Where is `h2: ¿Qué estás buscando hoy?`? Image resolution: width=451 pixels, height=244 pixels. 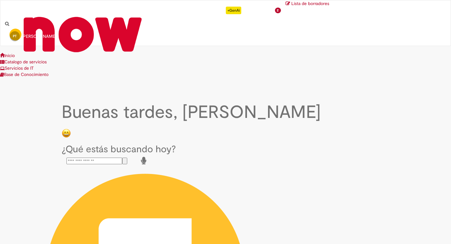 h2: ¿Qué estás buscando hoy? is located at coordinates (225, 149).